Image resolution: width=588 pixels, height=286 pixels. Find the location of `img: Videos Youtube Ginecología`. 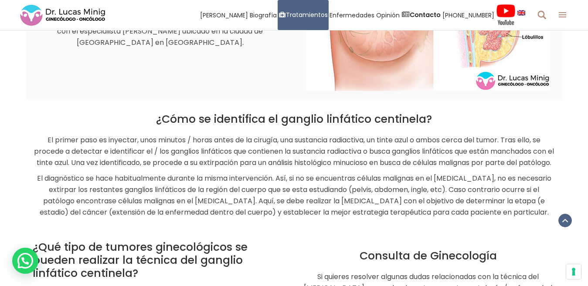

img: Videos Youtube Ginecología is located at coordinates (505, 15).